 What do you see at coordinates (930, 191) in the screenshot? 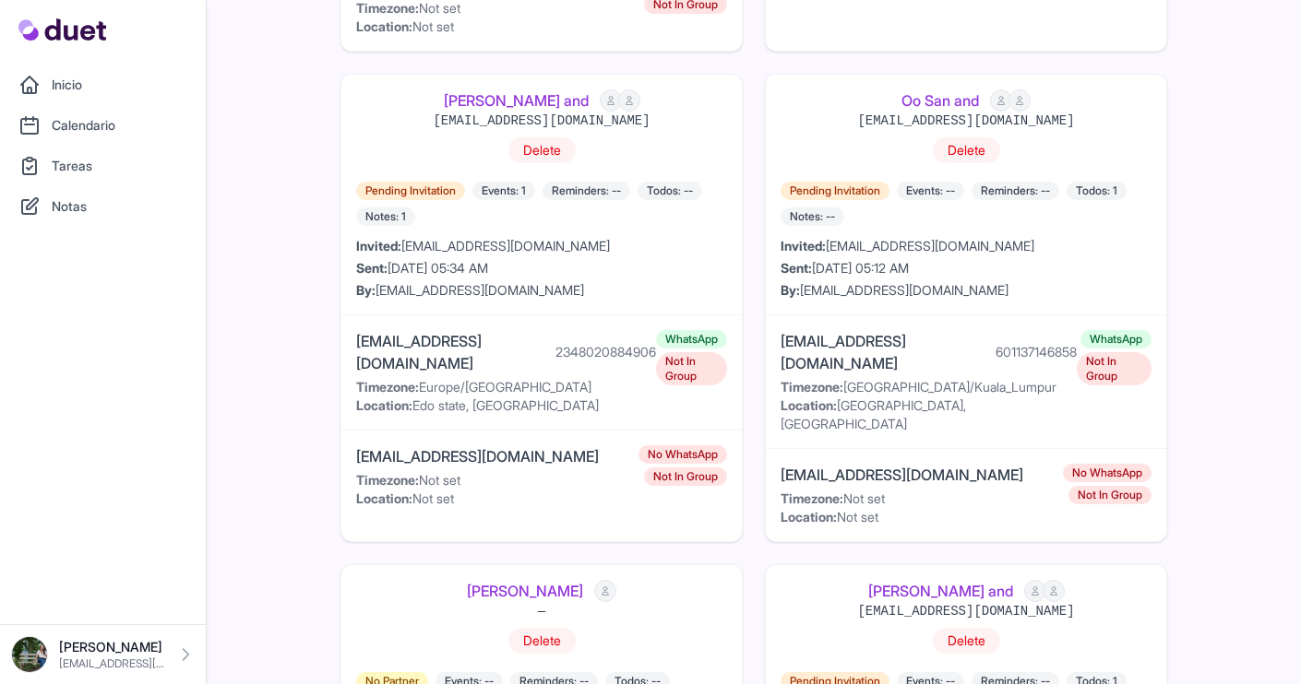
I see `span: Events: --` at bounding box center [930, 191].